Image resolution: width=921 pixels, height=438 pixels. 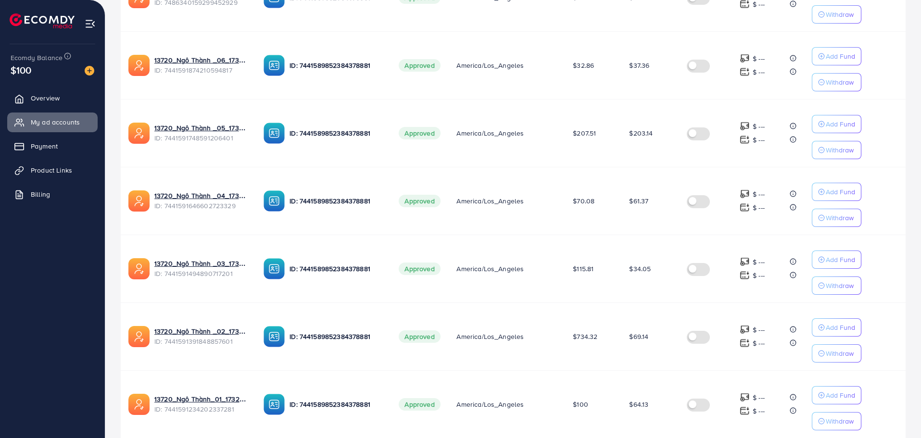 I want to click on img: menu, so click(x=90, y=24).